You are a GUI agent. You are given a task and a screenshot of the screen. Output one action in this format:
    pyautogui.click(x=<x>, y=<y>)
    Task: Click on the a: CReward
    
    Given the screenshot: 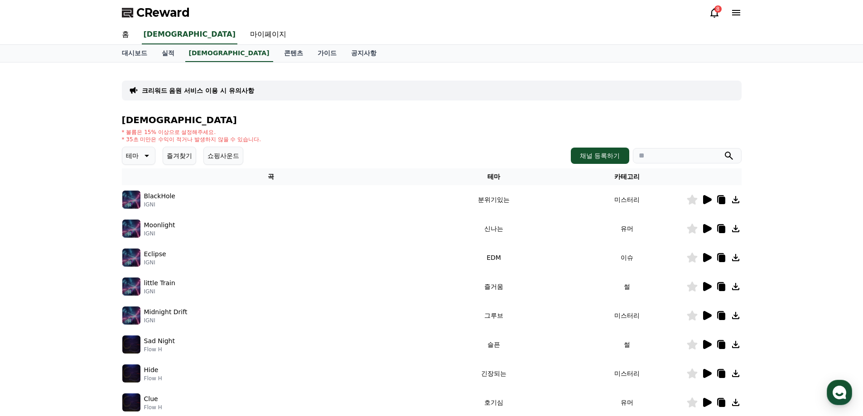 What is the action you would take?
    pyautogui.click(x=156, y=13)
    